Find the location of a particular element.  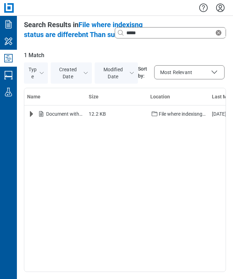

svg: Documents is located at coordinates (8, 24).